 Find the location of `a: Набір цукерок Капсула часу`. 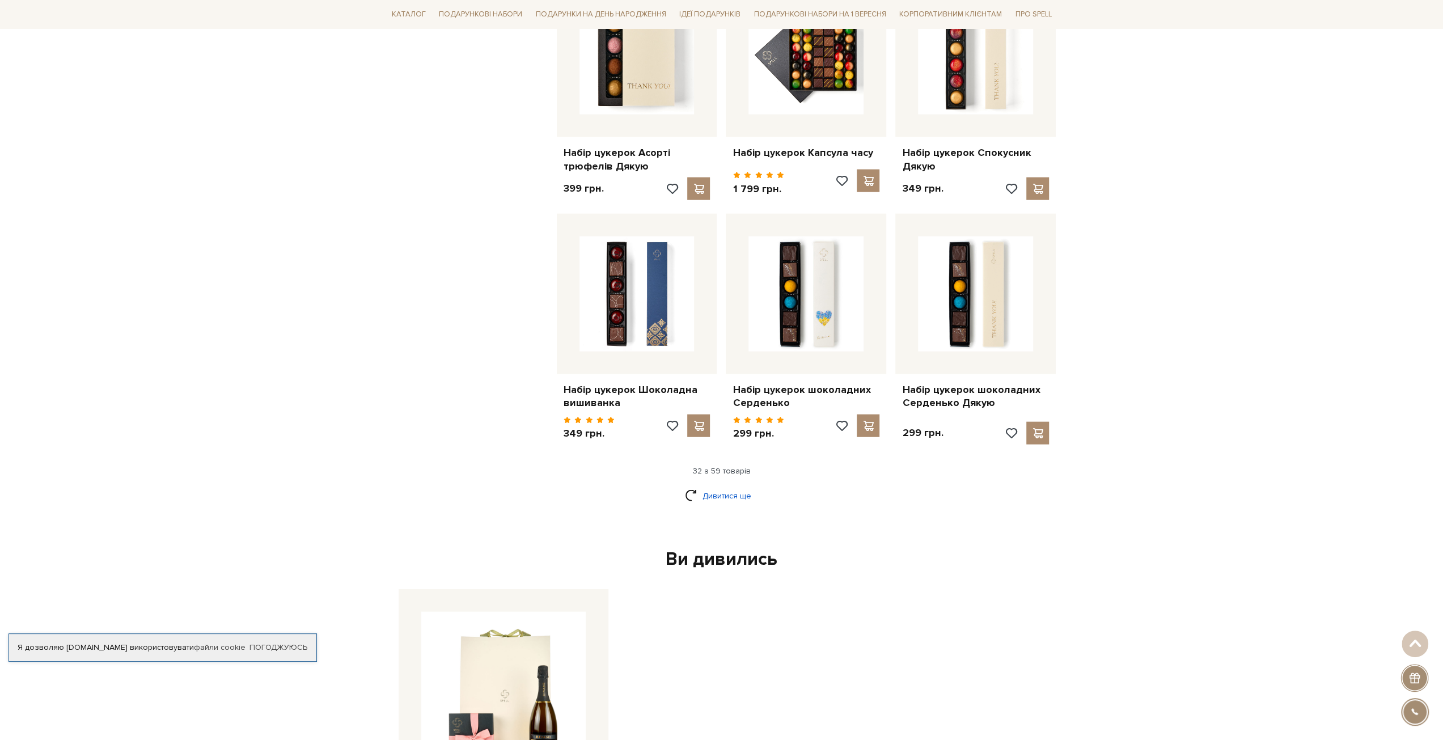

a: Набір цукерок Капсула часу is located at coordinates (806, 153).